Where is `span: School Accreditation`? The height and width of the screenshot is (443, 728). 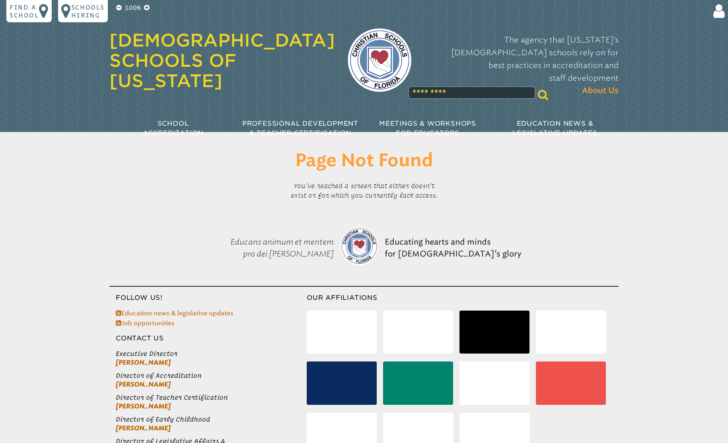
span: School Accreditation is located at coordinates (173, 128).